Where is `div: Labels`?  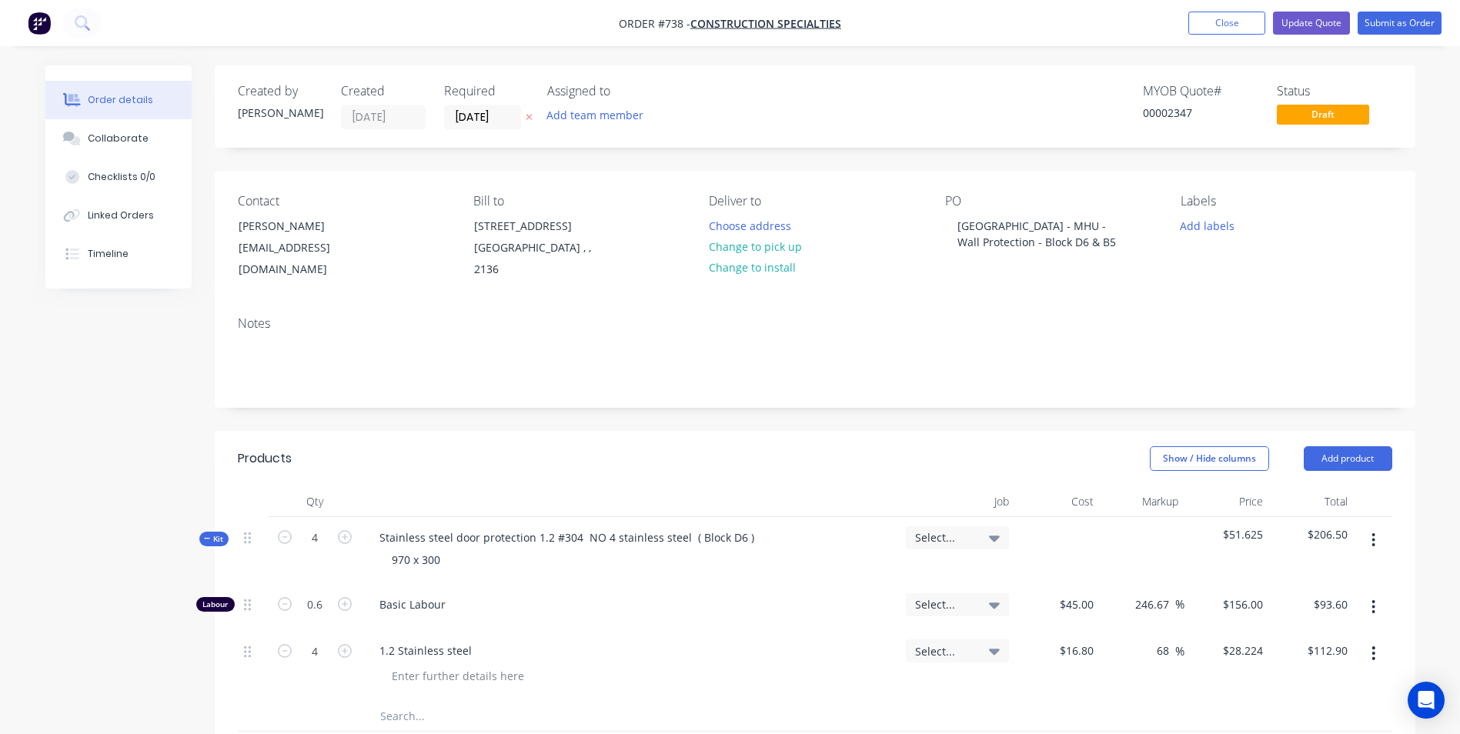 div: Labels is located at coordinates (1286, 201).